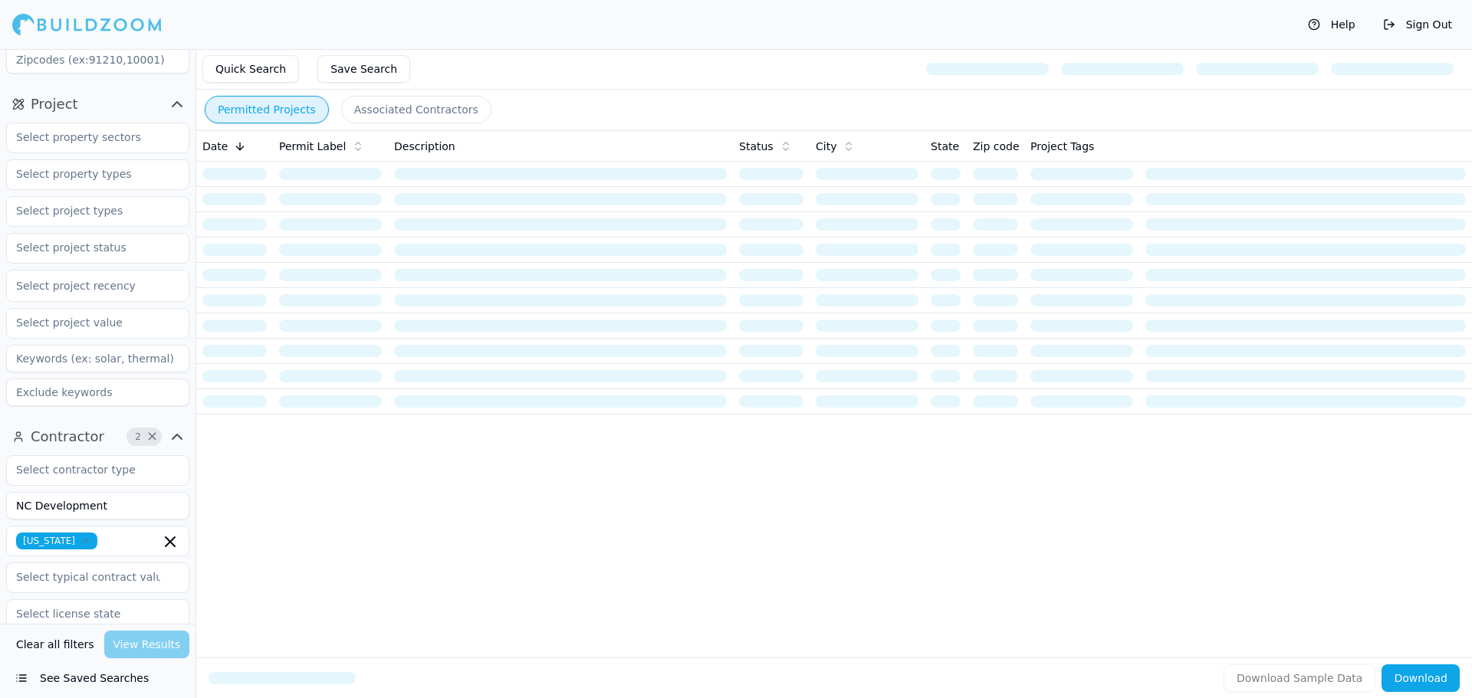  I want to click on span: Zip code, so click(996, 146).